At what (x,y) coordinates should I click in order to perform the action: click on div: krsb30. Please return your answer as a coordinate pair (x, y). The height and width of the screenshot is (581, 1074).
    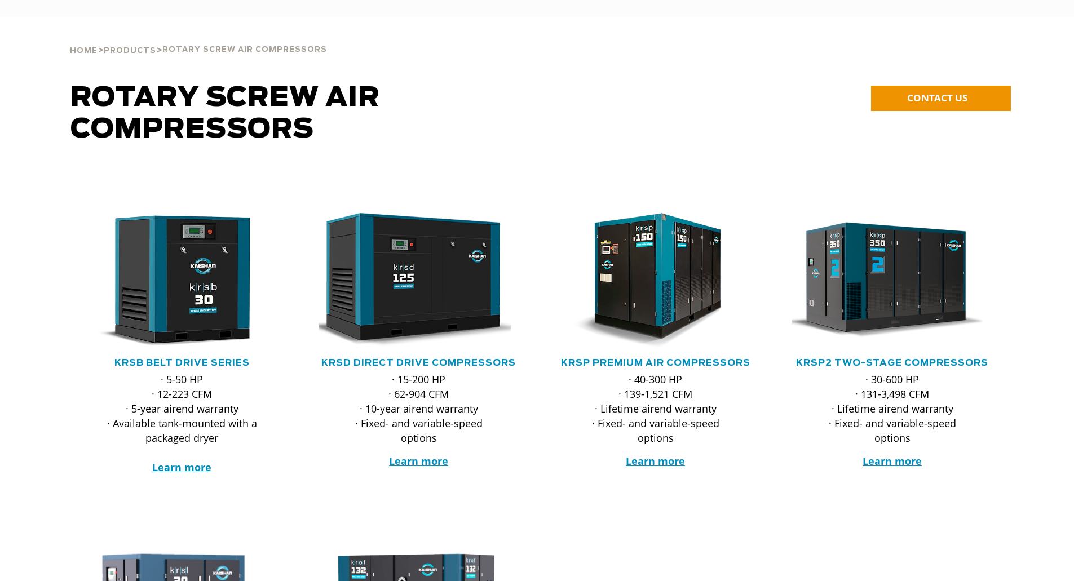
    Looking at the image, I should click on (182, 281).